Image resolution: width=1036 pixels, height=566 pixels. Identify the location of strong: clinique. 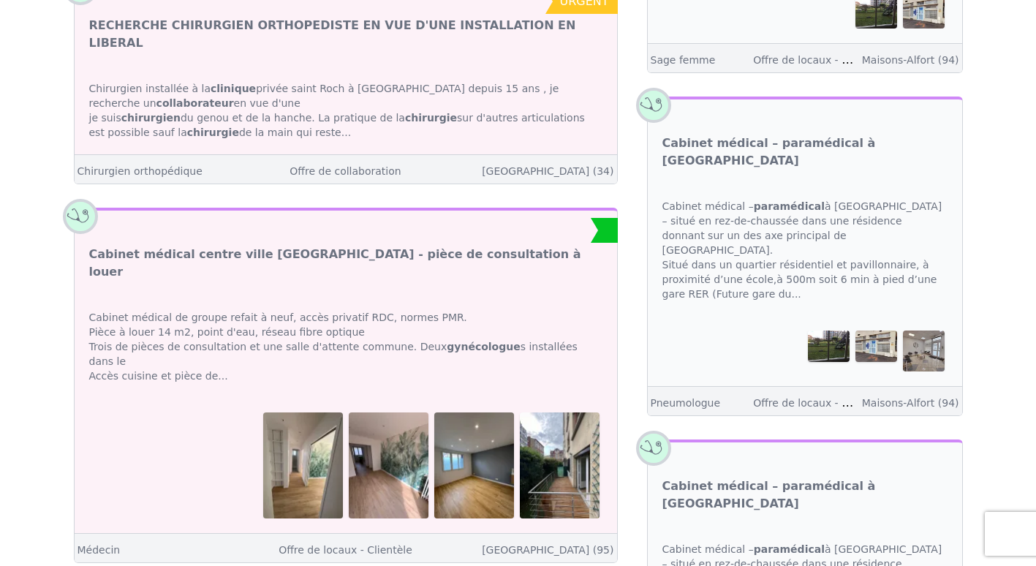
(233, 88).